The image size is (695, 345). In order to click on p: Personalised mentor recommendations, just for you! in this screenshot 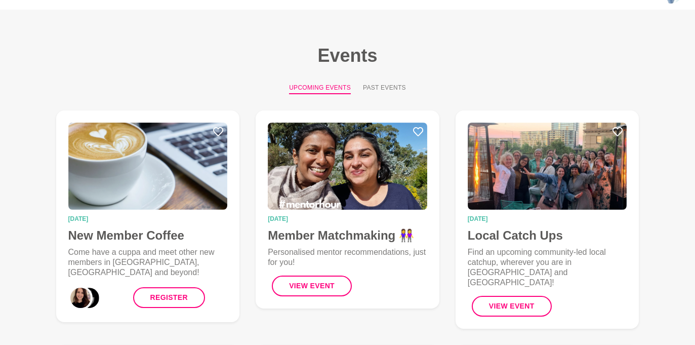, I will do `click(347, 257)`.